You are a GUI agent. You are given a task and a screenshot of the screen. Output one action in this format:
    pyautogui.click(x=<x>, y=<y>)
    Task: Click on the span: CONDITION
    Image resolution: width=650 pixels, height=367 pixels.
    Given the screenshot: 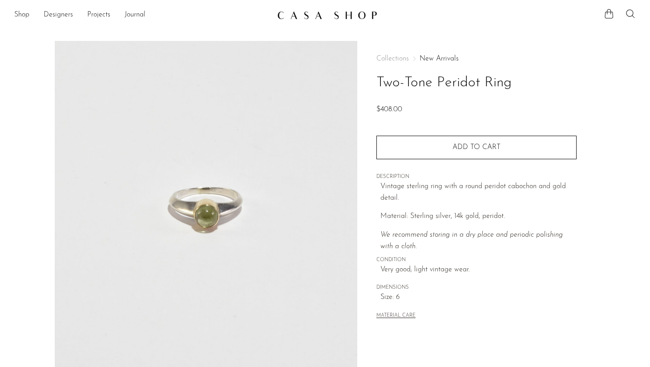 What is the action you would take?
    pyautogui.click(x=476, y=260)
    